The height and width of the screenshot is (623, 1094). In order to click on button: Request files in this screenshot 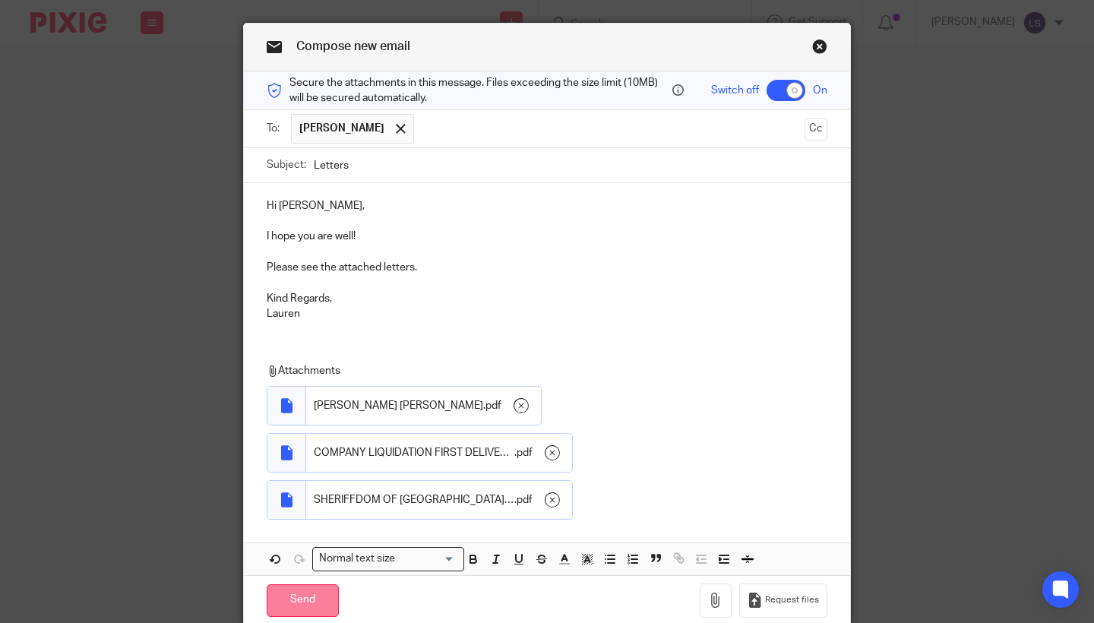, I will do `click(783, 600)`.